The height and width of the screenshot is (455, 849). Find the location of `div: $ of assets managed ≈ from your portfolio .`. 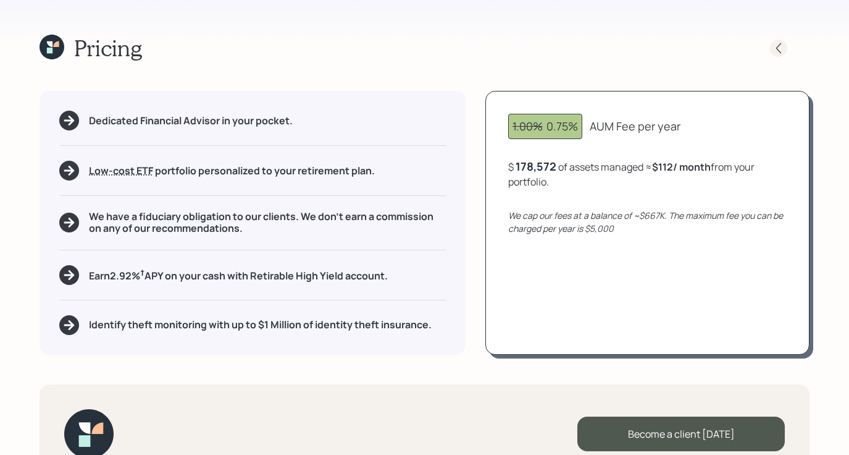

div: $ of assets managed ≈ from your portfolio . is located at coordinates (647, 174).